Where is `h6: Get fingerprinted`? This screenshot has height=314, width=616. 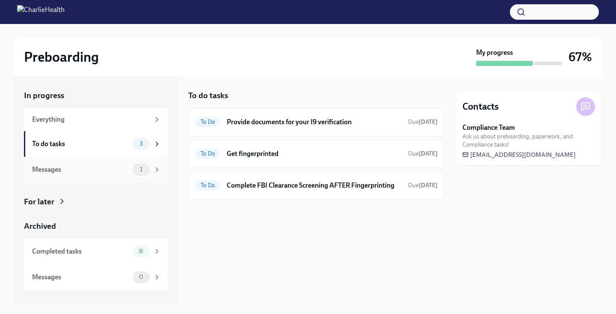
h6: Get fingerprinted is located at coordinates (314, 154).